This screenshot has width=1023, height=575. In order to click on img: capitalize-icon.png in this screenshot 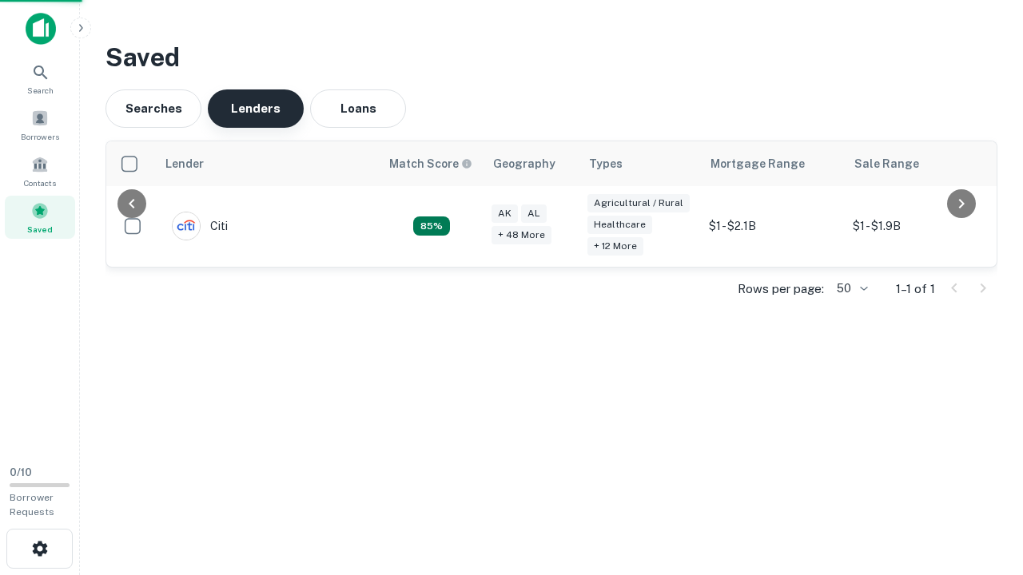, I will do `click(41, 29)`.